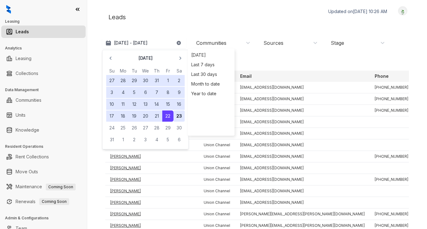 The width and height of the screenshot is (427, 229). Describe the element at coordinates (134, 128) in the screenshot. I see `button: 26` at that location.